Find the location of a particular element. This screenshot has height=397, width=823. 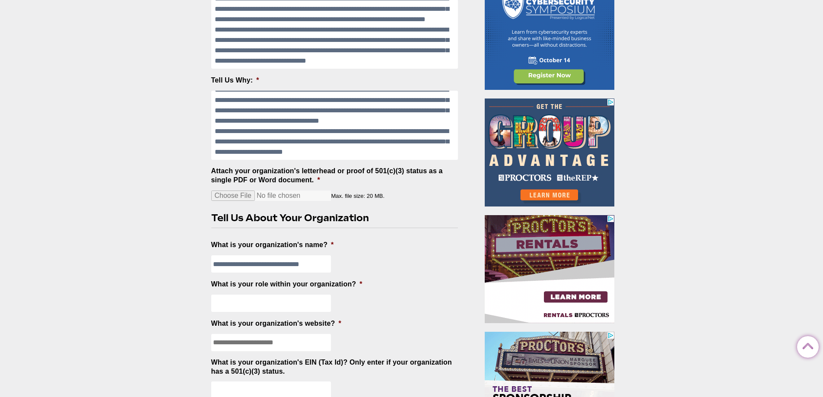

label: Tell Us Why: is located at coordinates (235, 80).